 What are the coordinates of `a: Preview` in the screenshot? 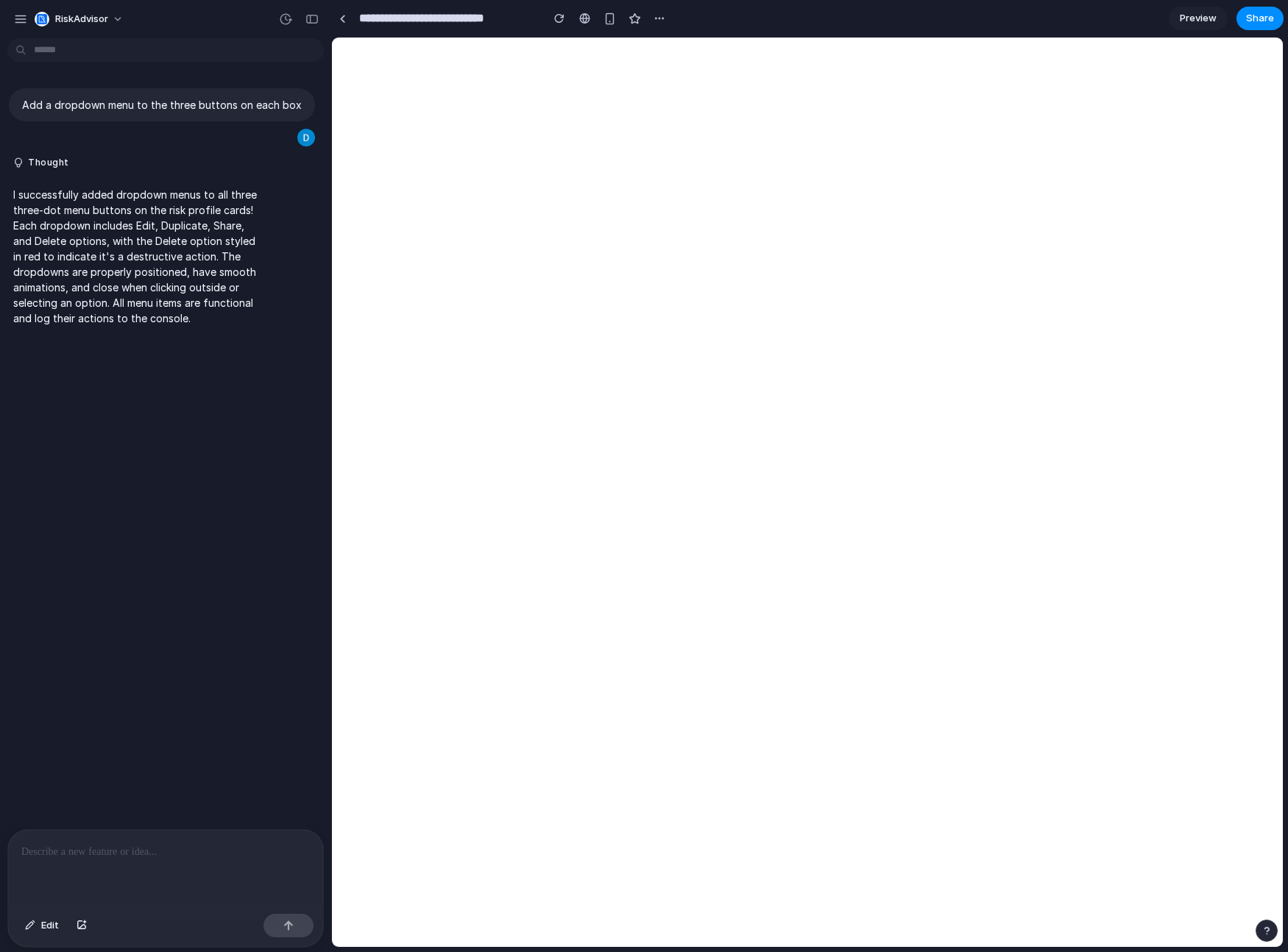 It's located at (1198, 18).